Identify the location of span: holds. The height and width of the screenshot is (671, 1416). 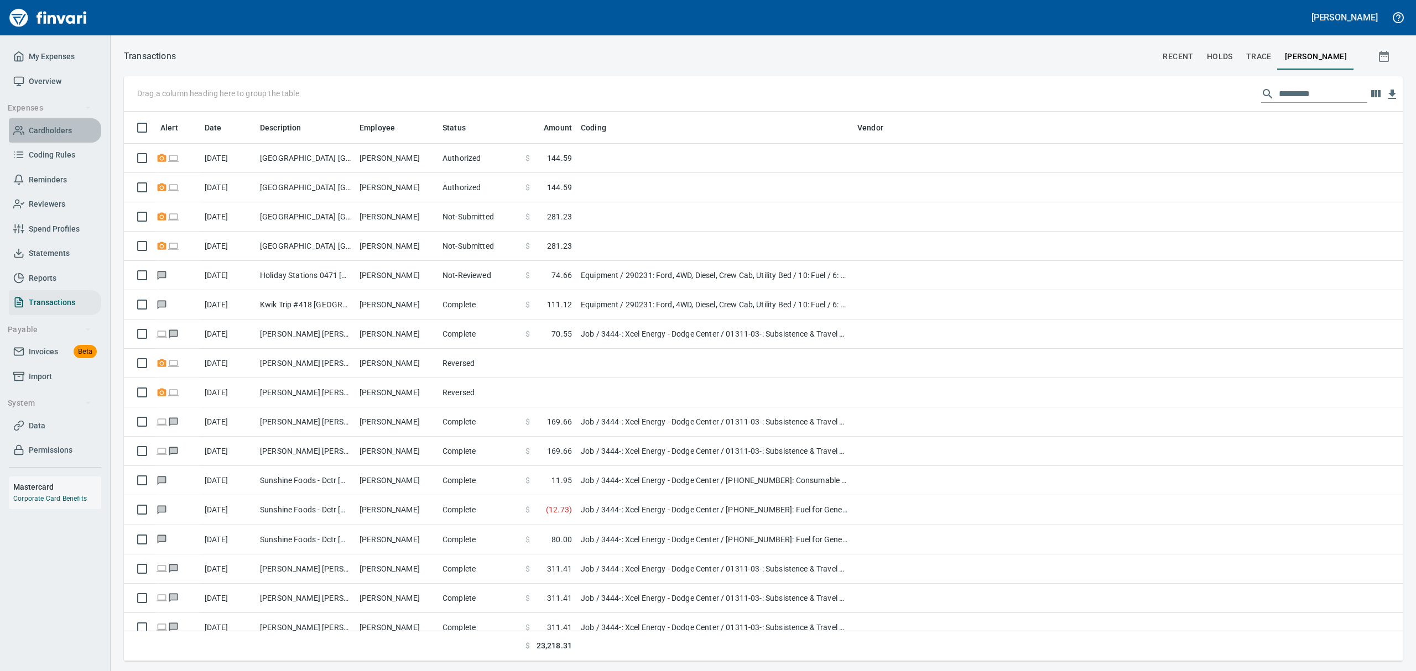
(1220, 56).